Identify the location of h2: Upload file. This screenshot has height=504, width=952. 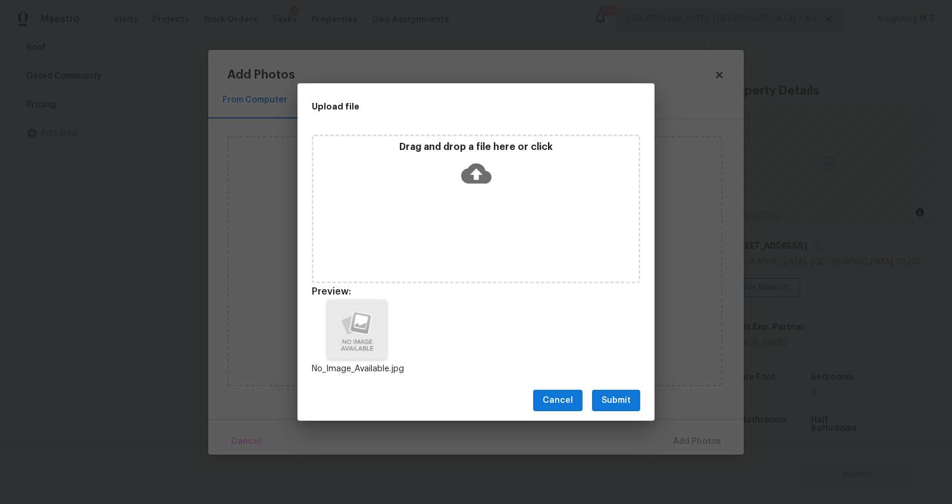
(449, 107).